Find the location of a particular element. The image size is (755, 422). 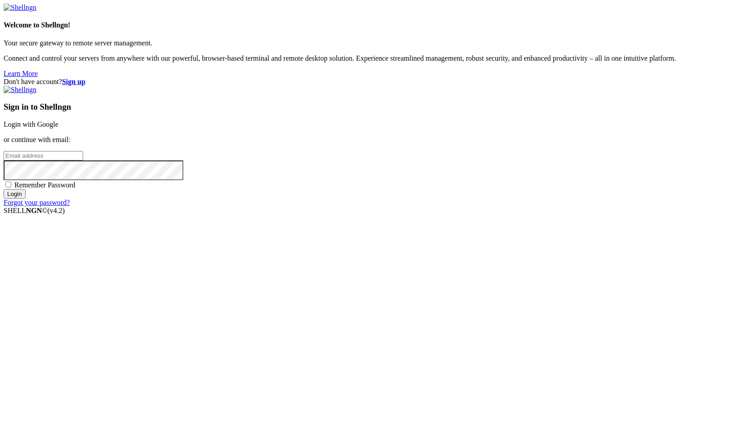

h3: Sign in to Shellngn is located at coordinates (377, 107).